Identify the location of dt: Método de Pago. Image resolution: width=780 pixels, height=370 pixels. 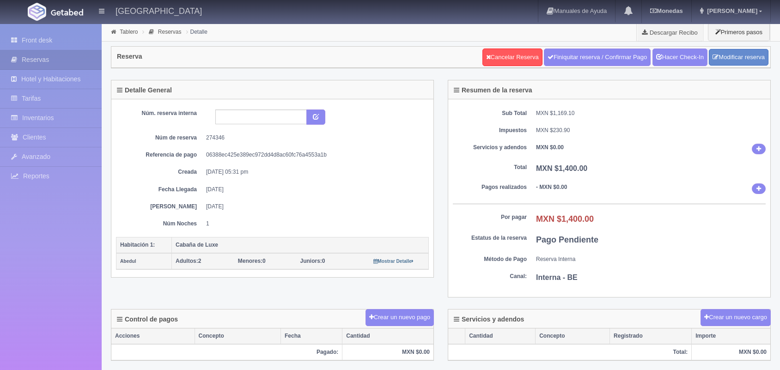
(490, 259).